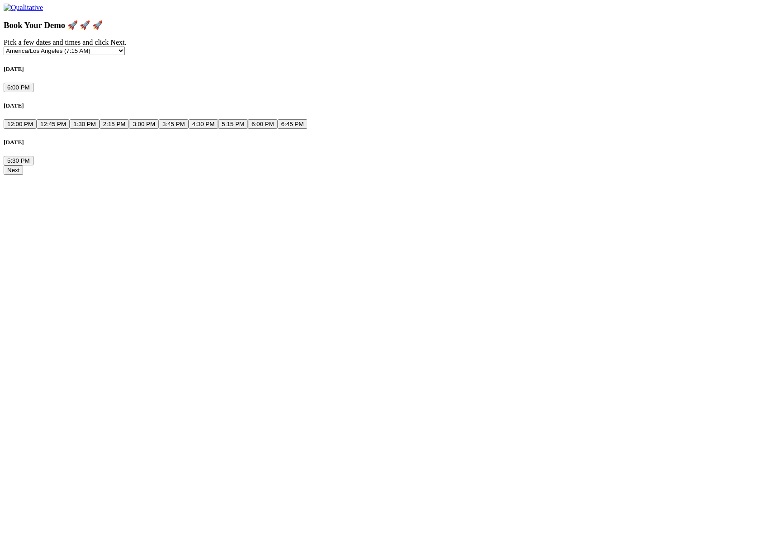 The image size is (779, 549). What do you see at coordinates (389, 43) in the screenshot?
I see `div: Pick a few dates and times and click Next.` at bounding box center [389, 43].